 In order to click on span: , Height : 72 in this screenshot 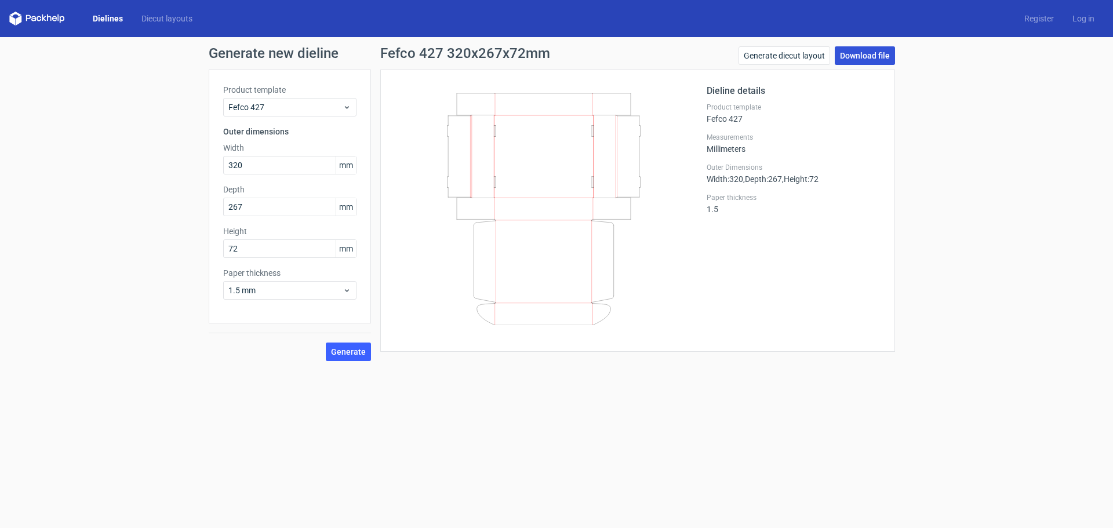, I will do `click(800, 179)`.